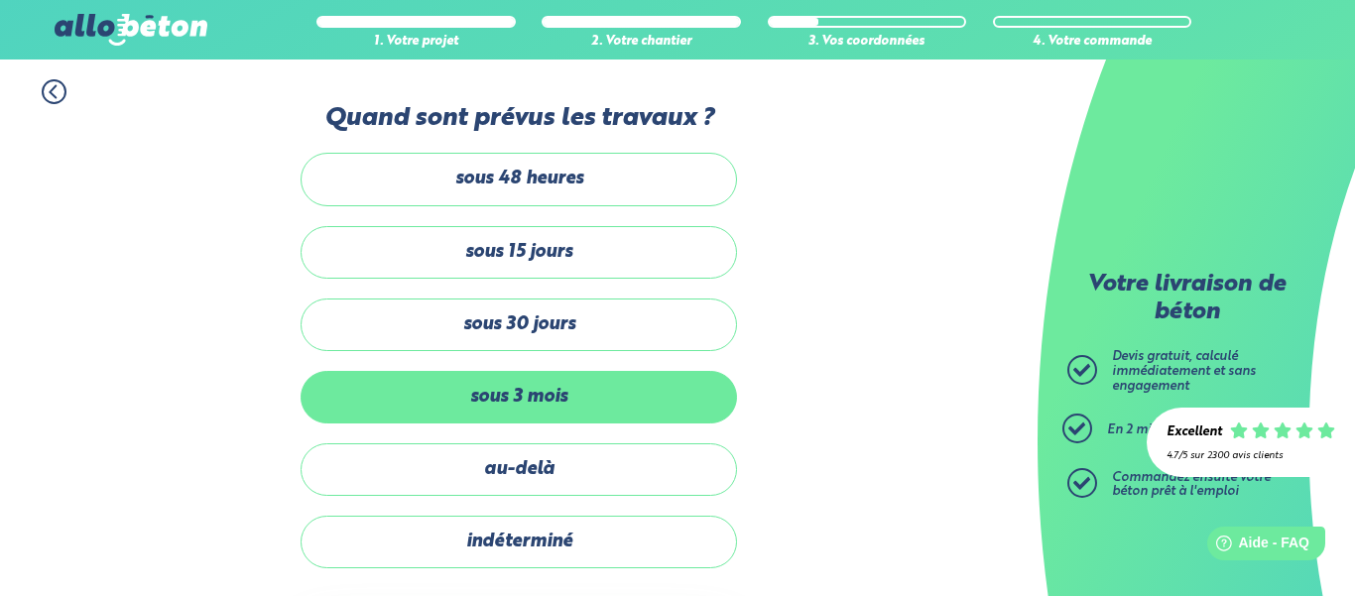  Describe the element at coordinates (416, 42) in the screenshot. I see `div: 1. Votre projet` at that location.